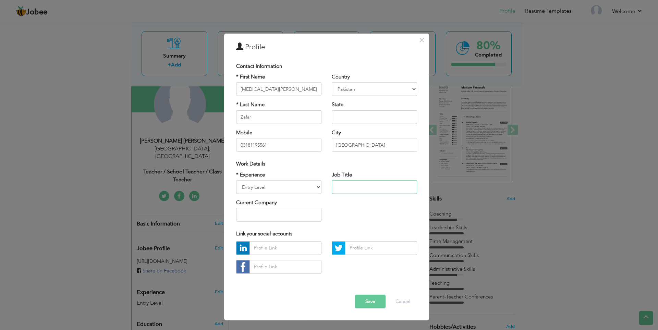  Describe the element at coordinates (243, 267) in the screenshot. I see `img: facebook` at that location.